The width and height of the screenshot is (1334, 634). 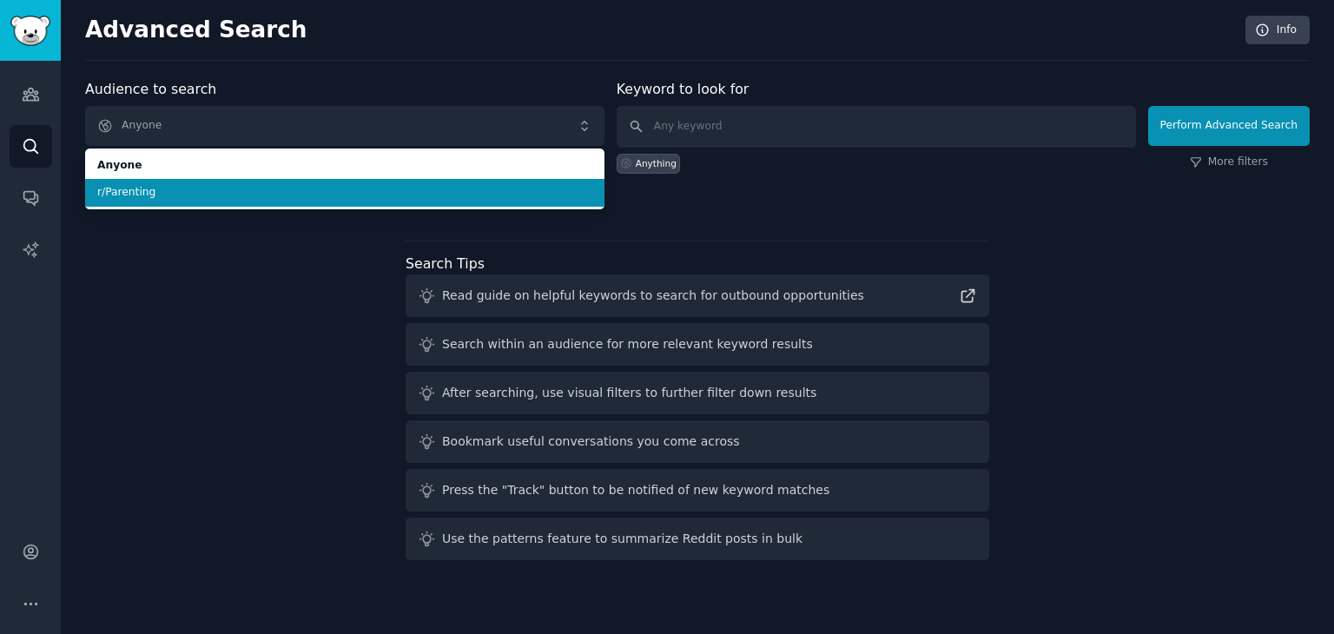 I want to click on div: After searching, use visual filters to further filter down results, so click(x=629, y=393).